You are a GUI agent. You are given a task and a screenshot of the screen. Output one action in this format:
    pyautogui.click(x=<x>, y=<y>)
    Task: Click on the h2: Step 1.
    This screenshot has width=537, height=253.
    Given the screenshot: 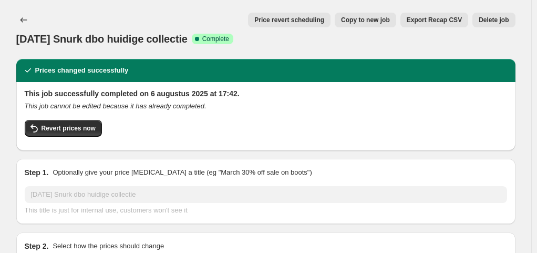 What is the action you would take?
    pyautogui.click(x=37, y=172)
    